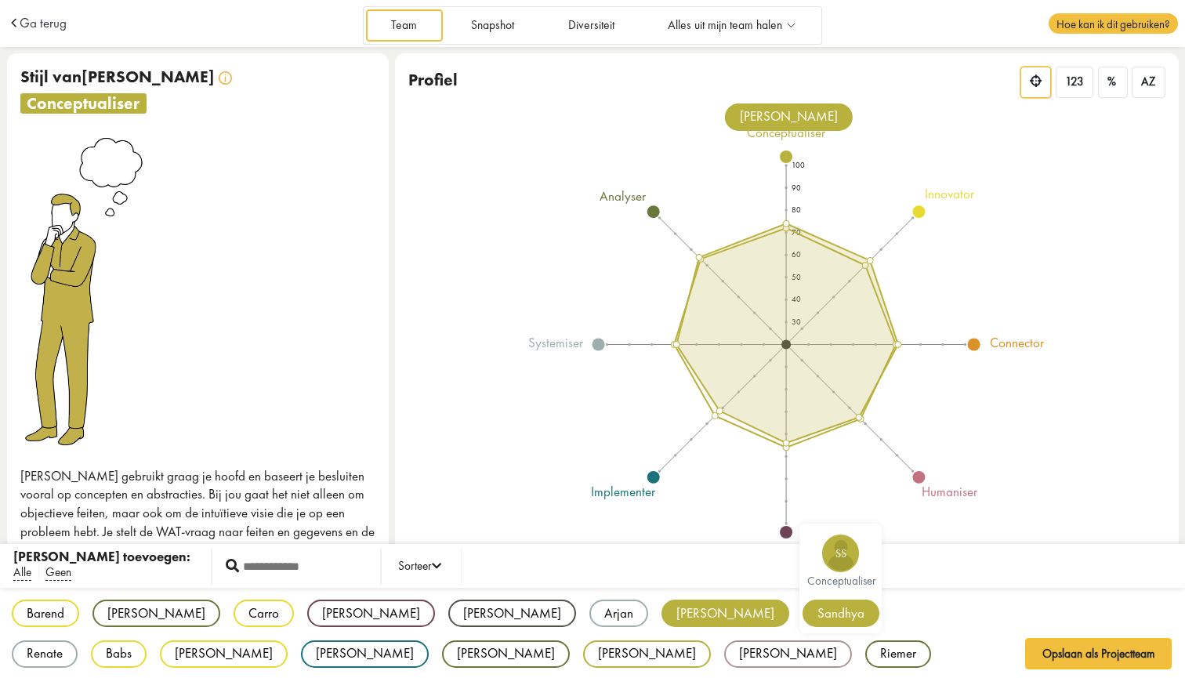 The height and width of the screenshot is (678, 1185). What do you see at coordinates (1018, 343) in the screenshot?
I see `tspan: connector` at bounding box center [1018, 343].